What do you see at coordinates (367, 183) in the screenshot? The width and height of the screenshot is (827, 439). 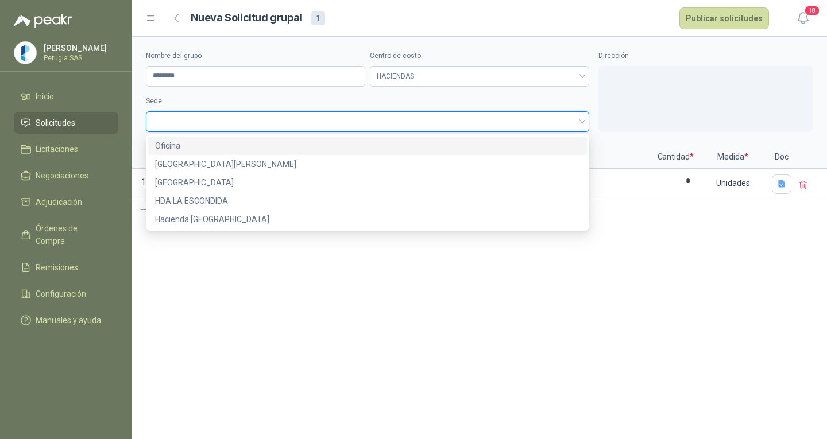 I see `div: BOGOTÁ` at bounding box center [367, 183].